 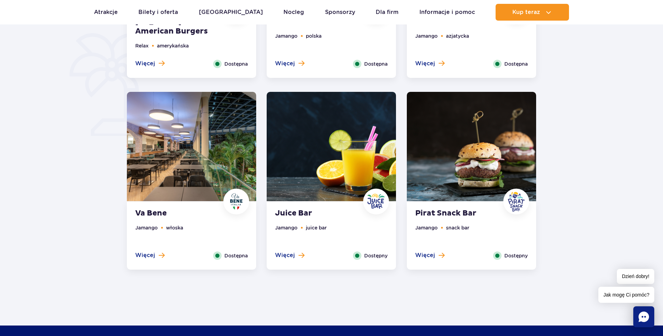 What do you see at coordinates (106, 12) in the screenshot?
I see `a: Atrakcje` at bounding box center [106, 12].